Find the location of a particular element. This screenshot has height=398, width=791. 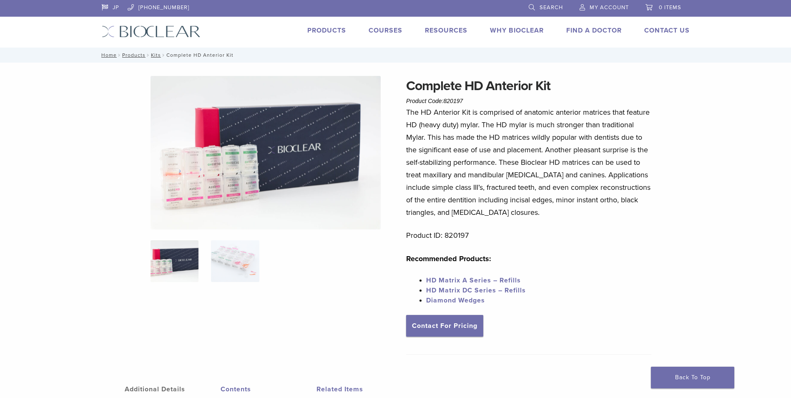

a: HD Matrix DC Series – Refills is located at coordinates (476, 290).